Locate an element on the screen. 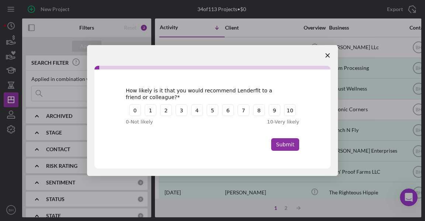  button: 9 is located at coordinates (274, 110).